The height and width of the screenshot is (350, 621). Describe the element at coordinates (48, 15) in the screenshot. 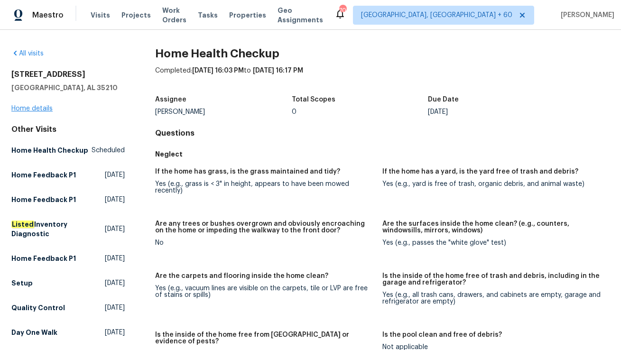

I see `span: Maestro` at that location.